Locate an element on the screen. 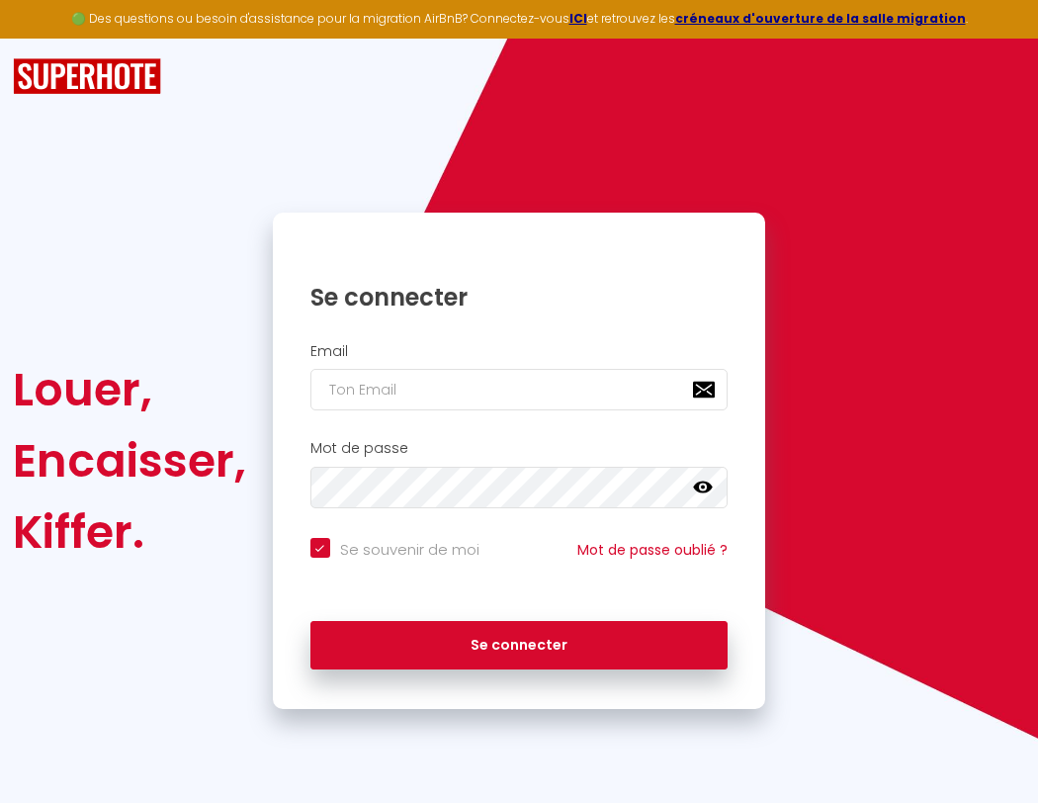 This screenshot has height=803, width=1038. h2: Email is located at coordinates (519, 351).